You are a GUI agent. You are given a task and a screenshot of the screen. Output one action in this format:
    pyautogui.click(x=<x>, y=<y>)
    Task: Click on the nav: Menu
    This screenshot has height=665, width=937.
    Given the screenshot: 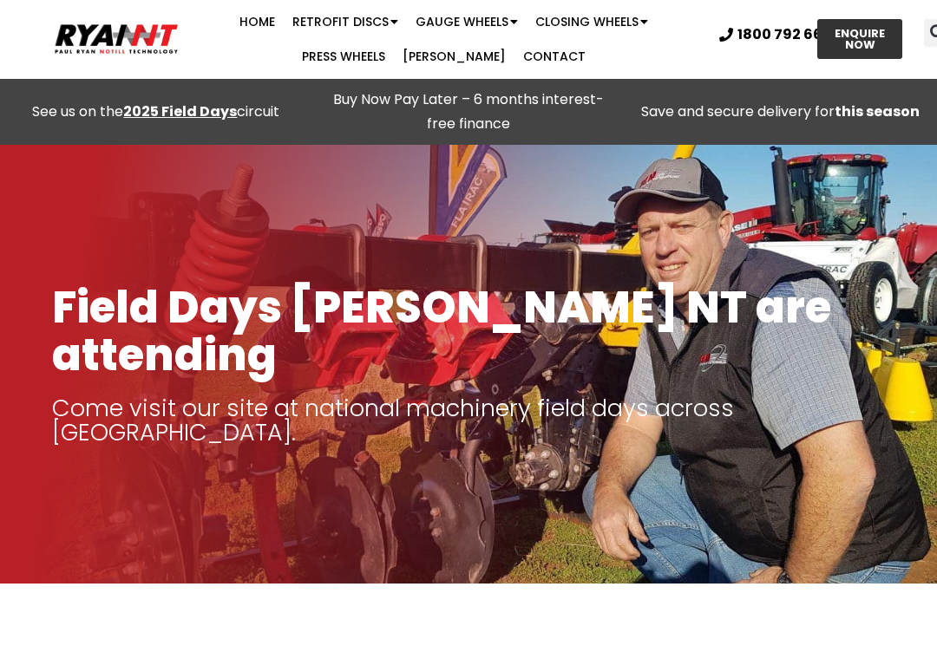 What is the action you would take?
    pyautogui.click(x=443, y=39)
    